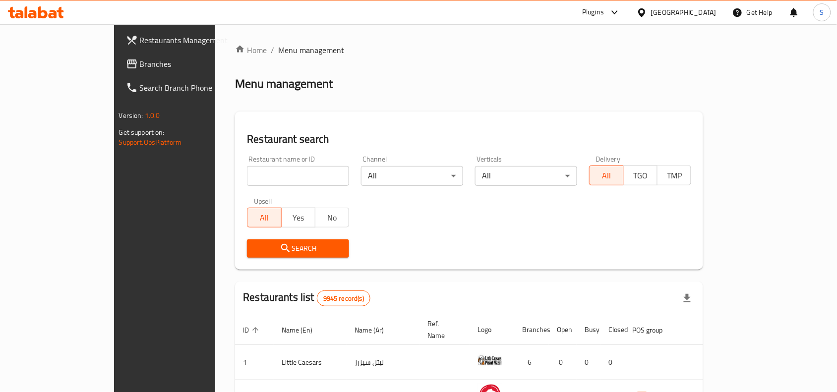 This screenshot has width=837, height=392. What do you see at coordinates (492, 330) in the screenshot?
I see `th: Logo` at bounding box center [492, 330].